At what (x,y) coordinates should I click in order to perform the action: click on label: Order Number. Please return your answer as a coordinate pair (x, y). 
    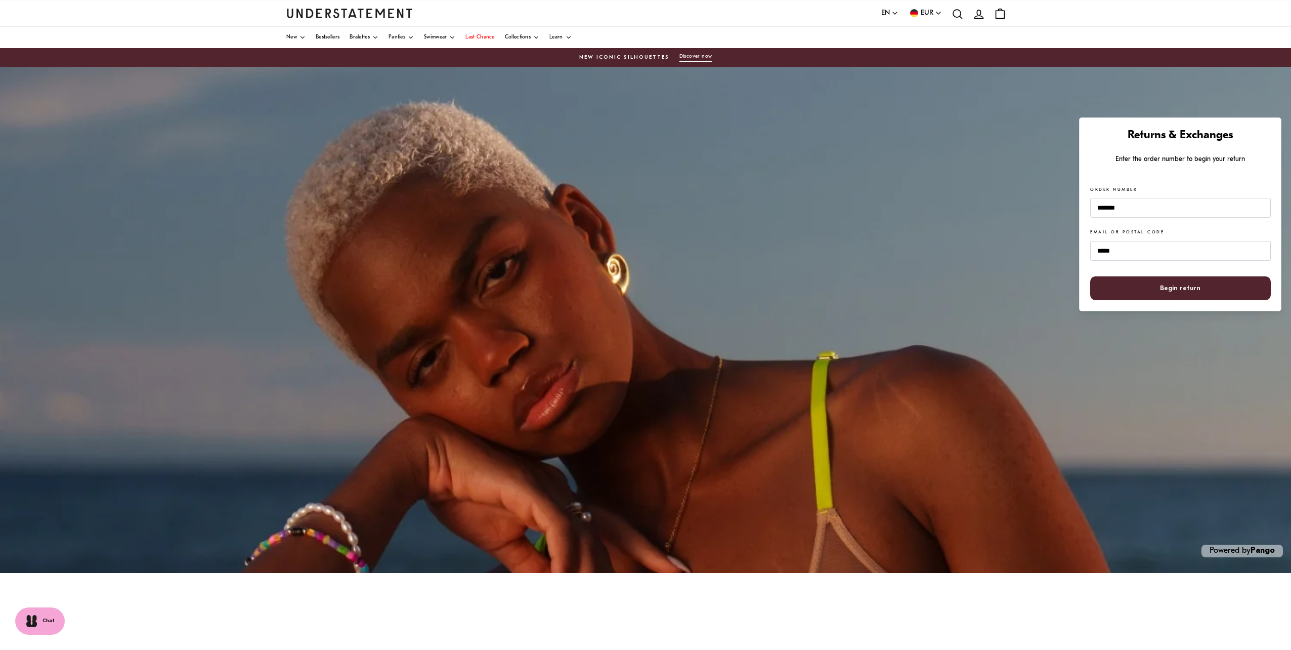
    Looking at the image, I should click on (1114, 190).